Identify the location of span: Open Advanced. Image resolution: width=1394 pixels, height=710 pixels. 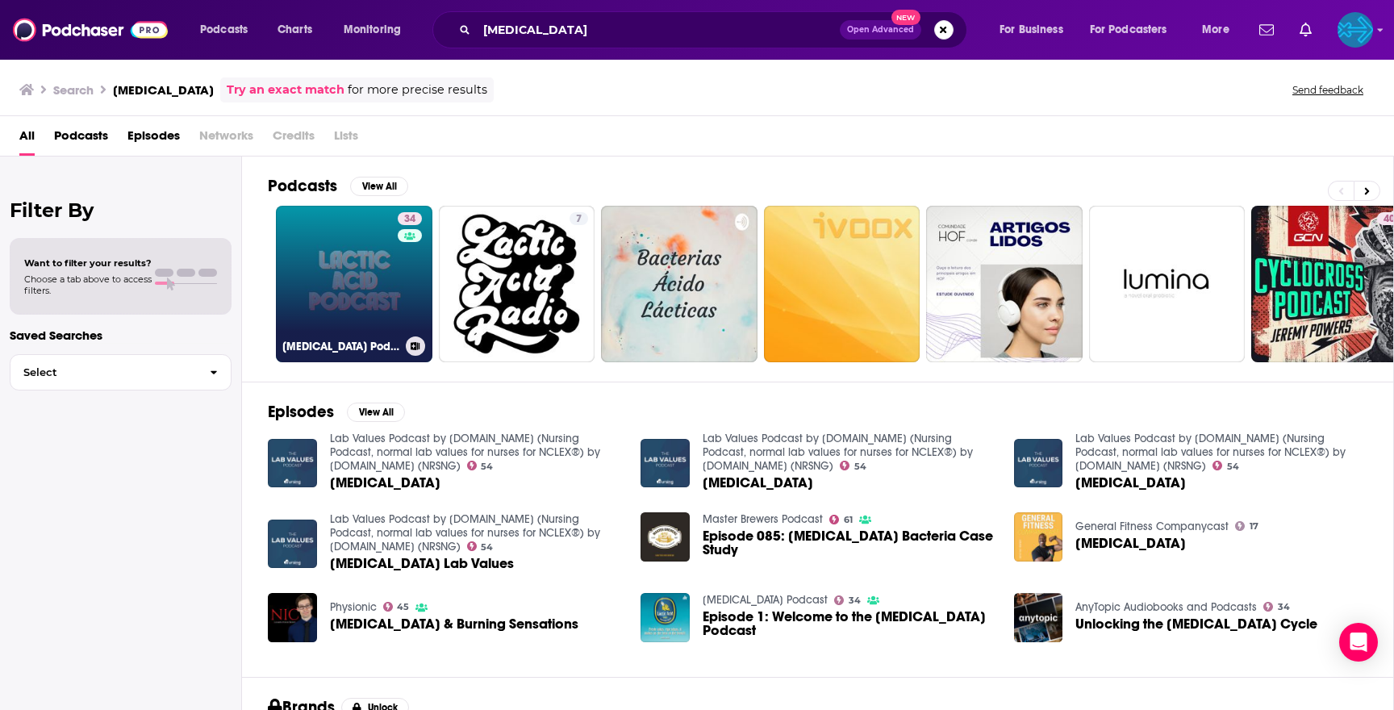
(880, 30).